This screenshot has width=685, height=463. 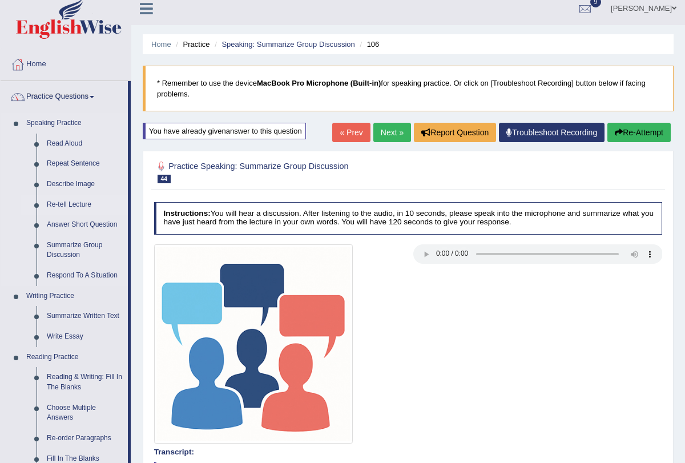 What do you see at coordinates (74, 296) in the screenshot?
I see `a: Writing Practice` at bounding box center [74, 296].